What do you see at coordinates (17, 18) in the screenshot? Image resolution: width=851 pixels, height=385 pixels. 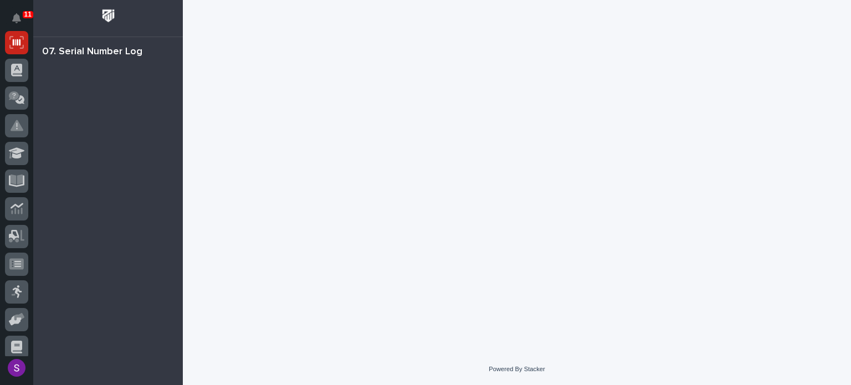 I see `button: Notifications` at bounding box center [17, 18].